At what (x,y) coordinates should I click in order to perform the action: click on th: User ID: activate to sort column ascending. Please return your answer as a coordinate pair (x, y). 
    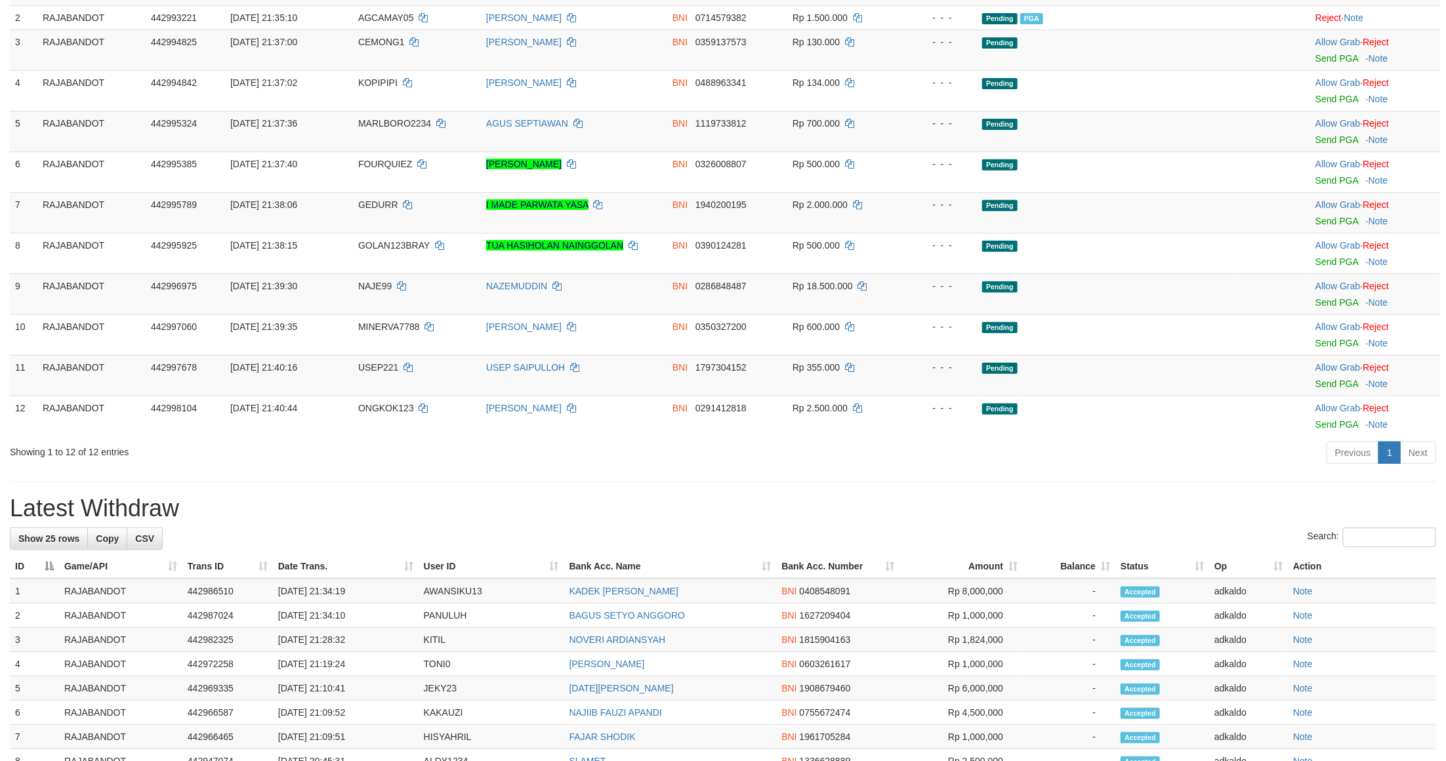
    Looking at the image, I should click on (491, 566).